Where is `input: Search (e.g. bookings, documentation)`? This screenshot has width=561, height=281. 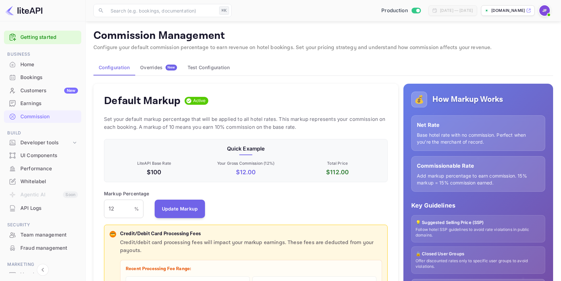
input: Search (e.g. bookings, documentation) is located at coordinates (162, 11).